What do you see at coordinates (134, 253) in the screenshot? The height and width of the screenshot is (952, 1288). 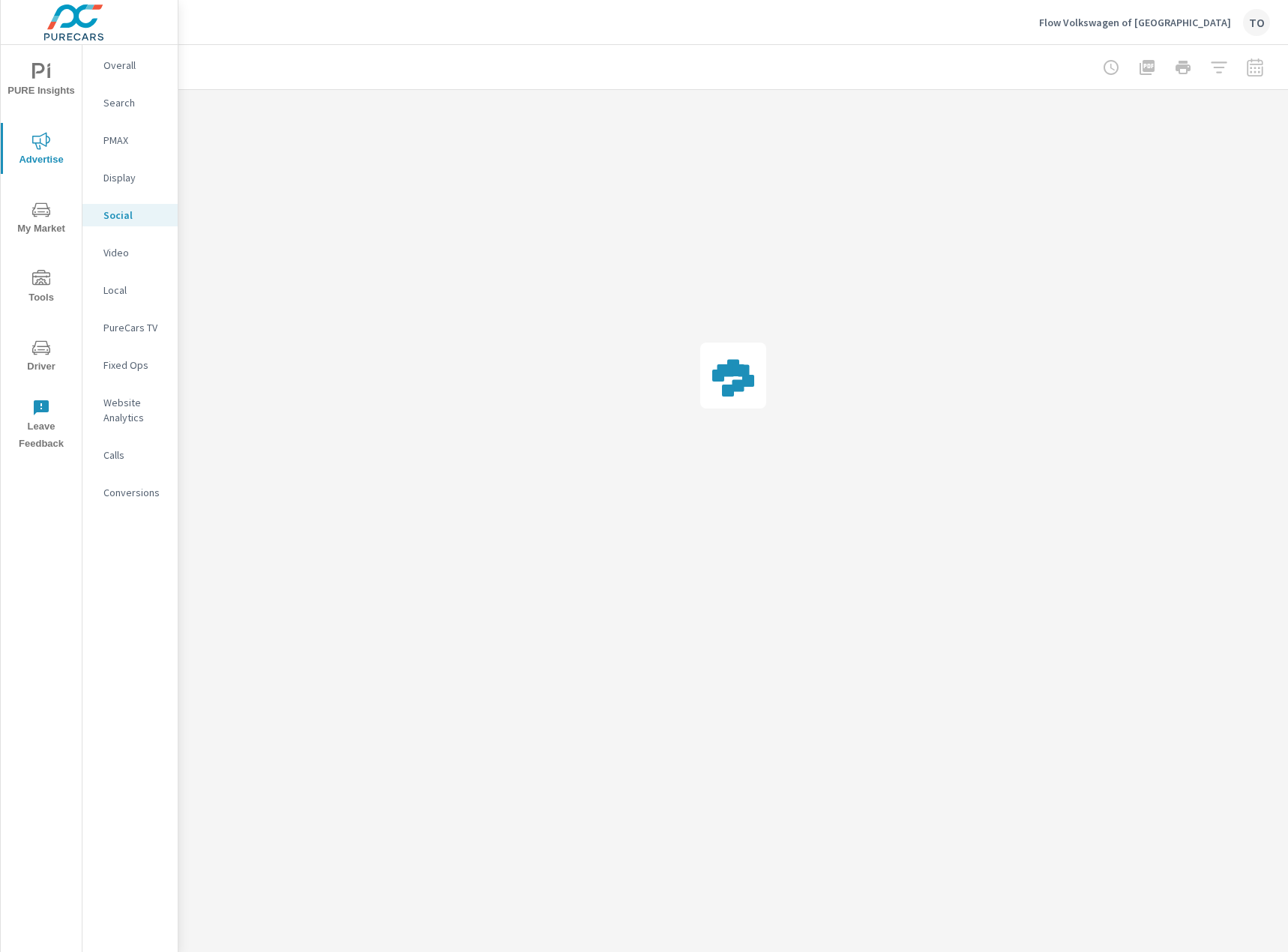 I see `p: Video` at bounding box center [134, 253].